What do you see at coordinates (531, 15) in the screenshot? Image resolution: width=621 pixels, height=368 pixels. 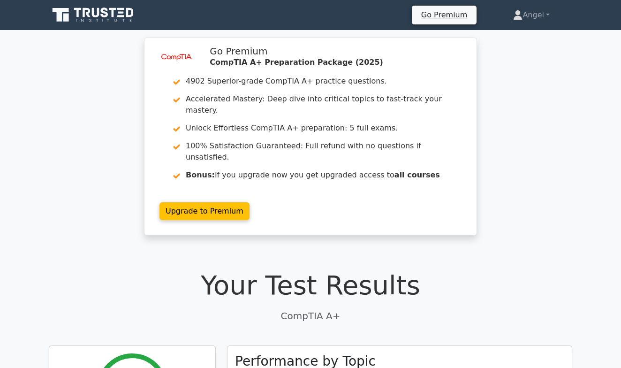 I see `a: Angel` at bounding box center [531, 15].